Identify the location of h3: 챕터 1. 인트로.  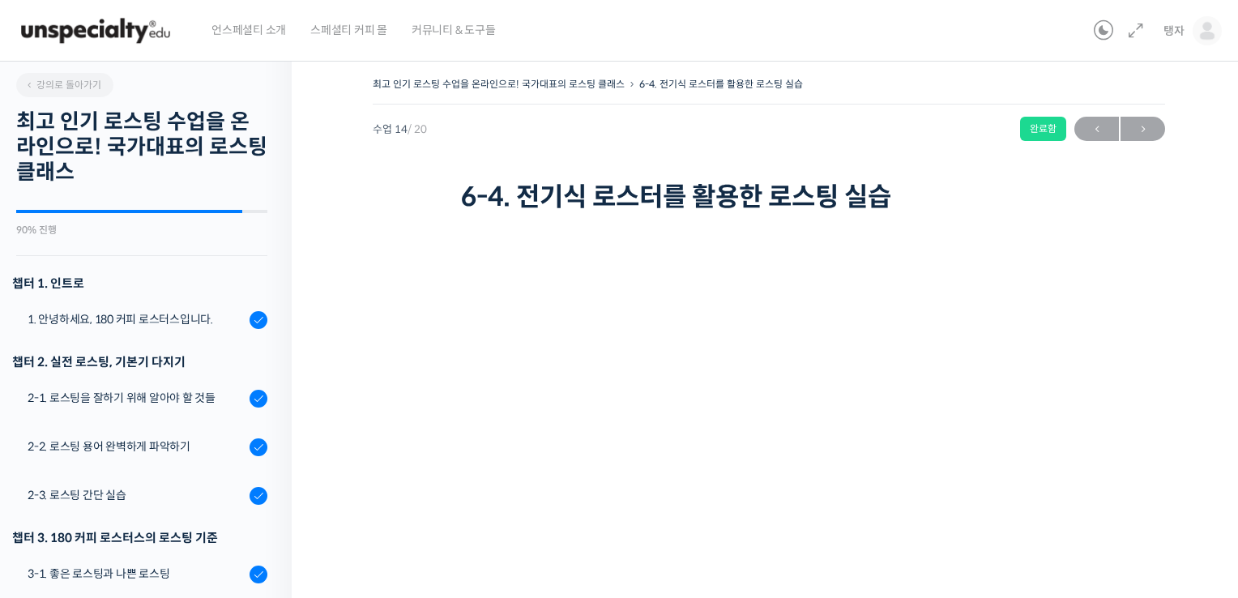
(139, 283).